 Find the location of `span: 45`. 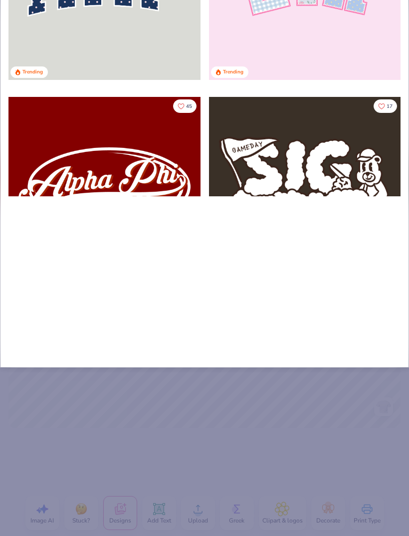

span: 45 is located at coordinates (189, 106).